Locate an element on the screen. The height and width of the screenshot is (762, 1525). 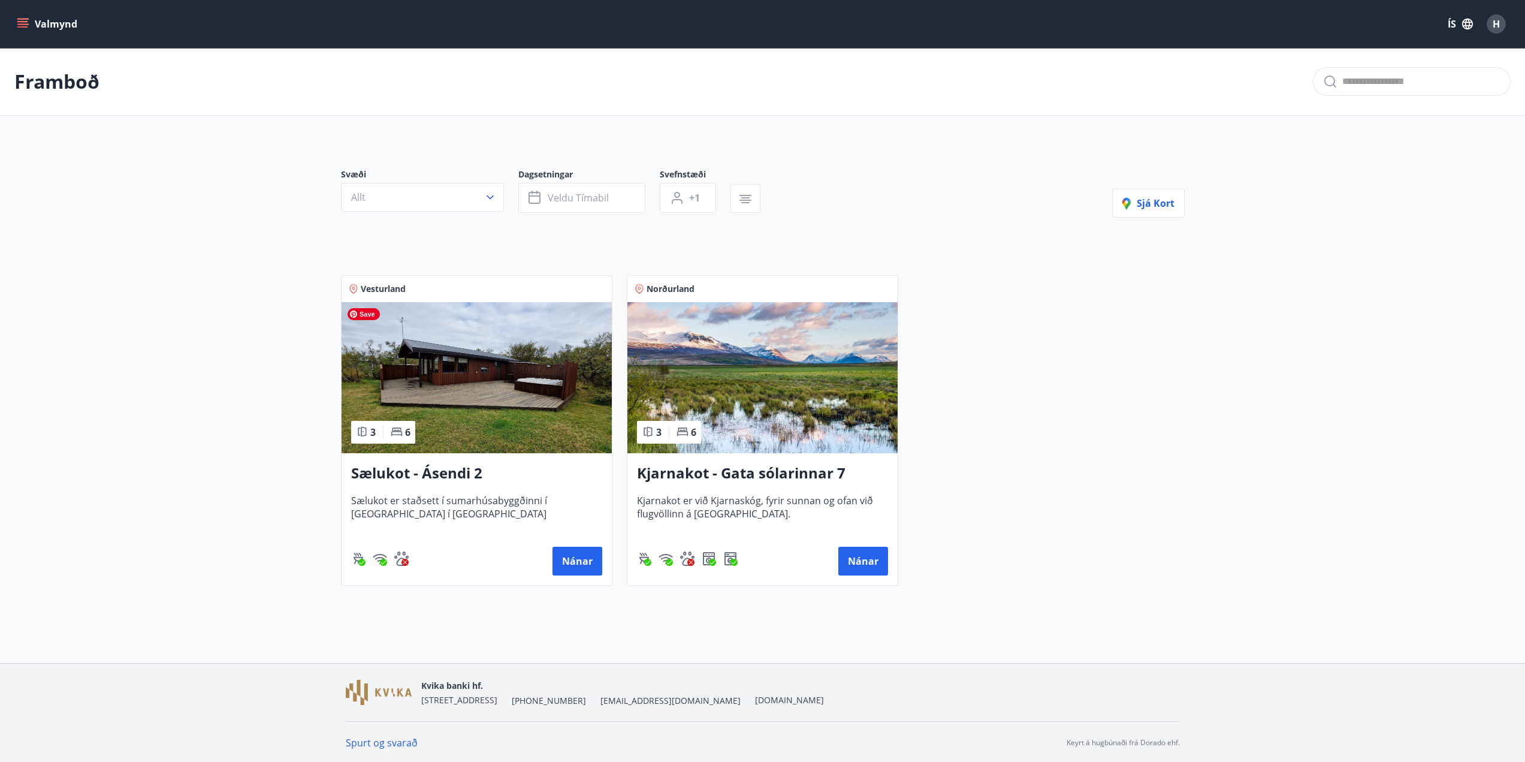
p: Framboð is located at coordinates (57, 82).